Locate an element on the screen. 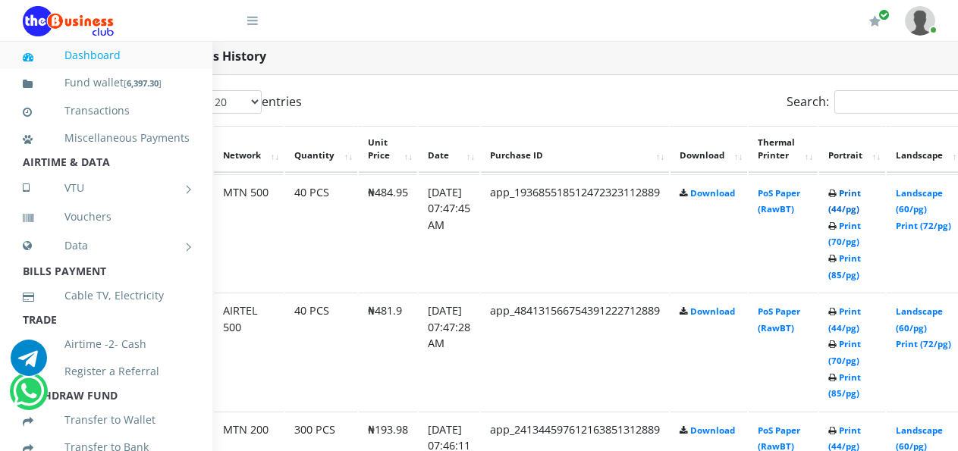 The width and height of the screenshot is (958, 451). i: Renew/Upgrade Subscription is located at coordinates (875, 21).